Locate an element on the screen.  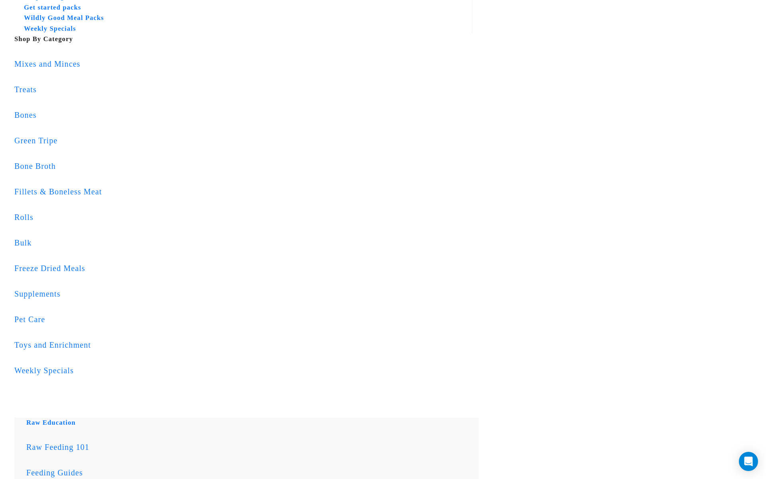
a: Freeze Dried Meals is located at coordinates (243, 268).